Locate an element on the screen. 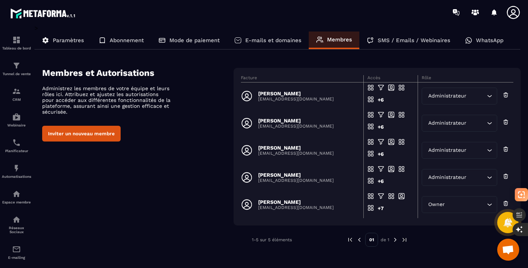  h4: Membres et Autorisations is located at coordinates (138, 73).